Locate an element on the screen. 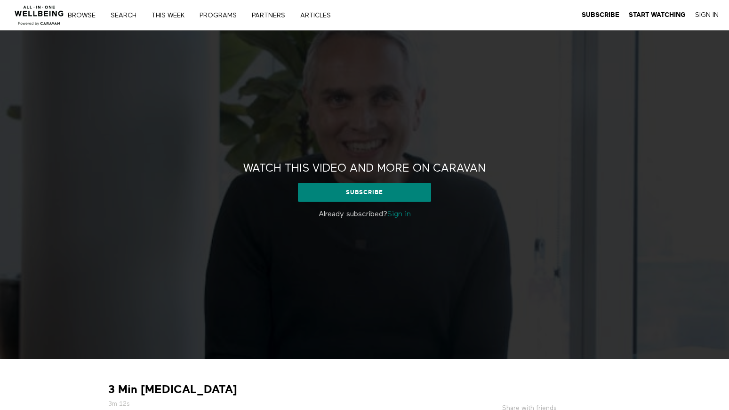 The image size is (729, 410). a: PARTNERS is located at coordinates (271, 16).